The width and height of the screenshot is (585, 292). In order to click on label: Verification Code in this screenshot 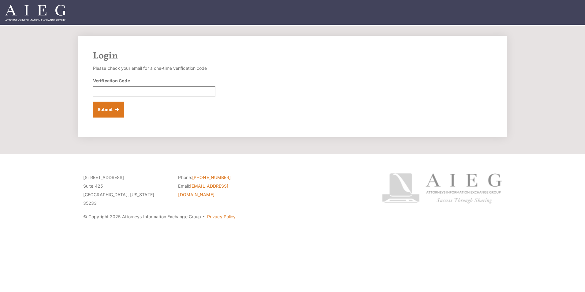, I will do `click(111, 80)`.